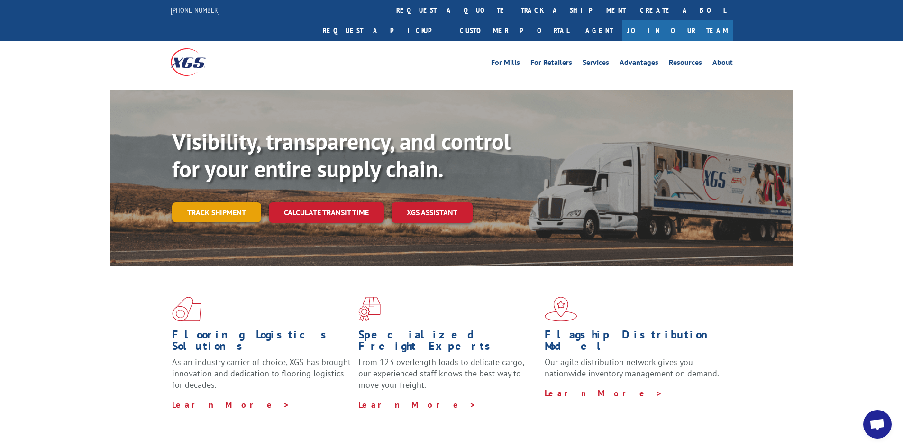 This screenshot has height=448, width=903. What do you see at coordinates (262, 343) in the screenshot?
I see `h1: Flooring Logistics Solutions` at bounding box center [262, 343].